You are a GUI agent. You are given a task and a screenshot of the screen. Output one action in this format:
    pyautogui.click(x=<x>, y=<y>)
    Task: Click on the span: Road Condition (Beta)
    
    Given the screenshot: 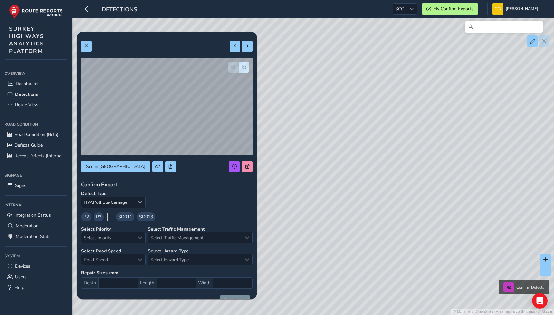 What is the action you would take?
    pyautogui.click(x=36, y=134)
    